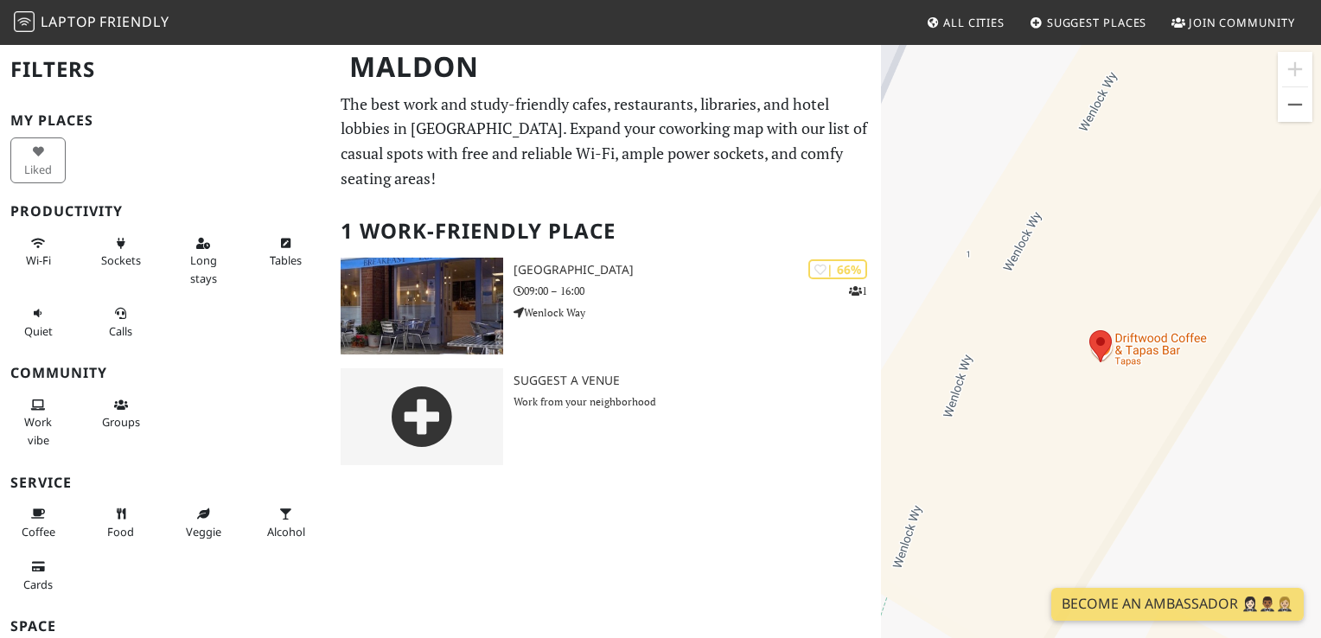 Image resolution: width=1321 pixels, height=638 pixels. I want to click on button: Food, so click(121, 522).